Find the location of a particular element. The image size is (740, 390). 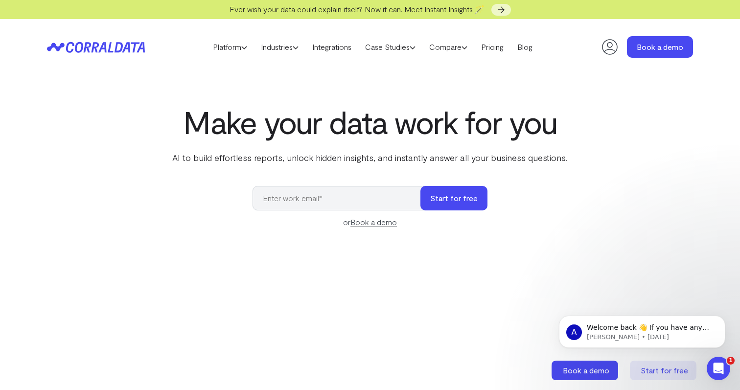

a: Industries is located at coordinates (280, 47).